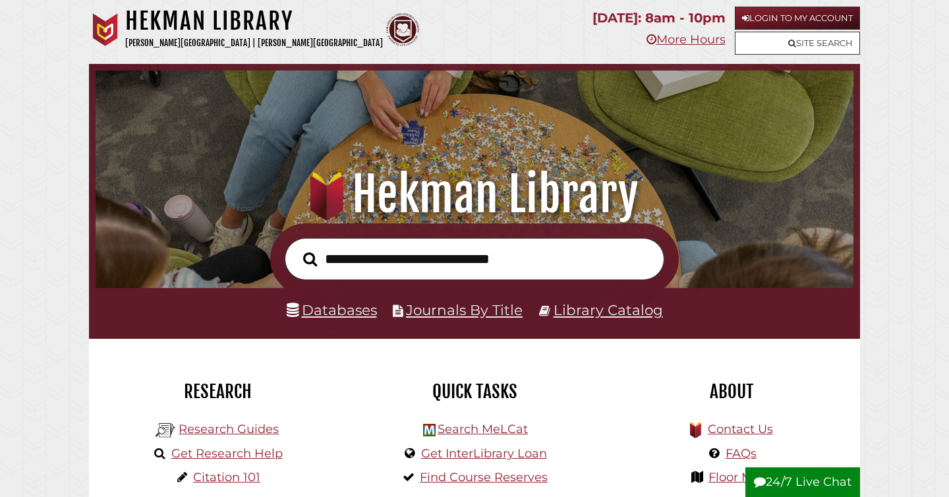  Describe the element at coordinates (741, 477) in the screenshot. I see `a: Floor Maps` at that location.